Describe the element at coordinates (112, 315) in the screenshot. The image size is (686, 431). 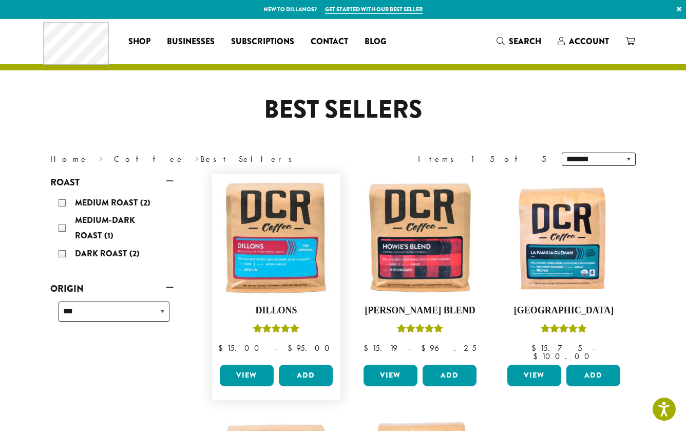
I see `div: Origin` at that location.